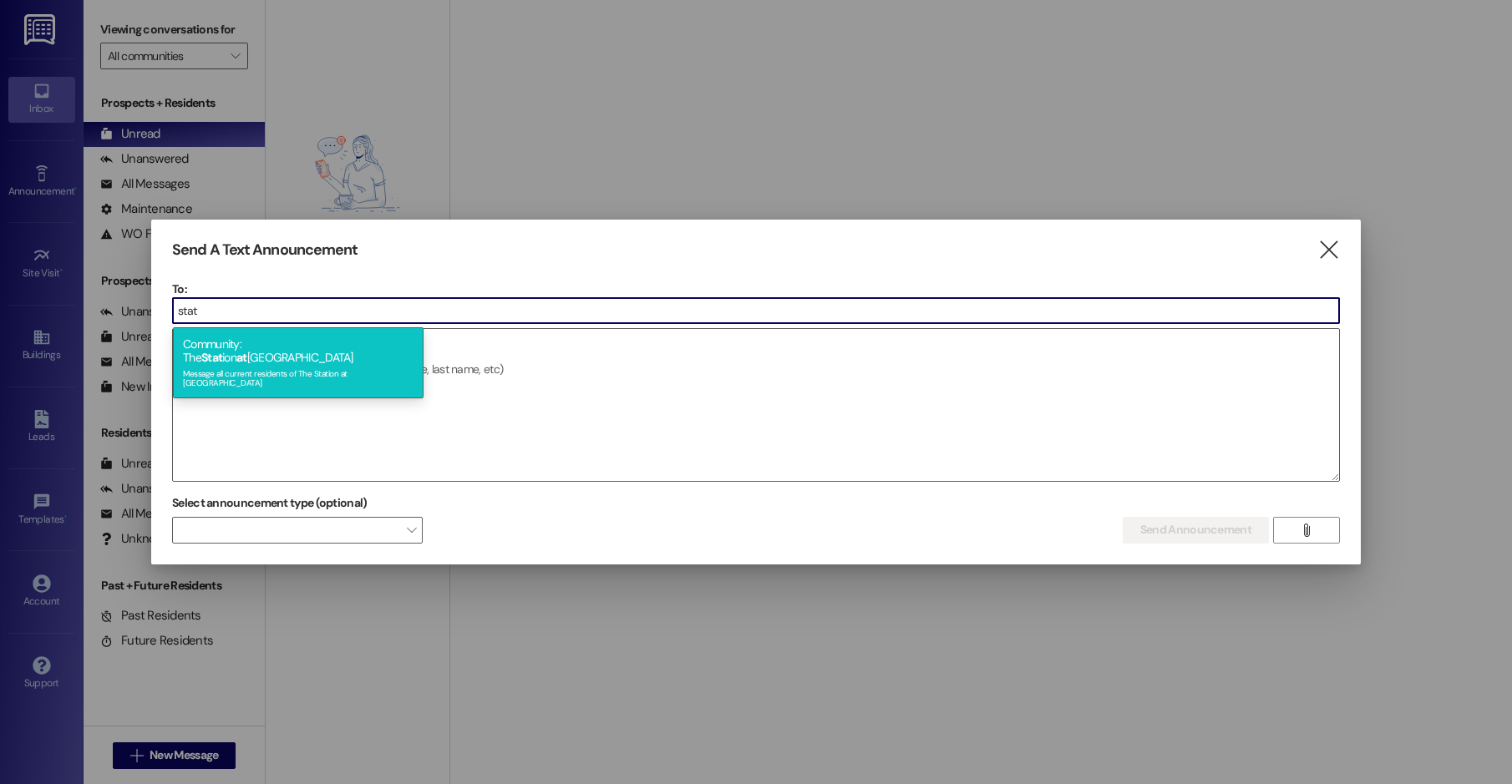  Describe the element at coordinates (270, 502) in the screenshot. I see `label: Select announcement type (optional)` at that location.